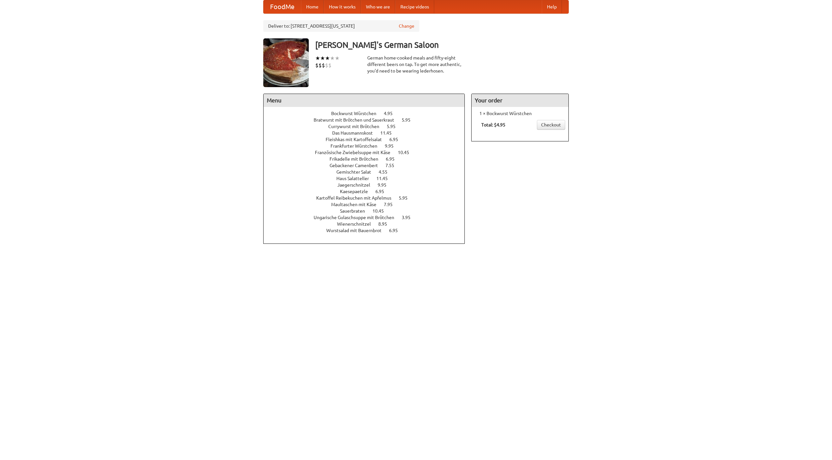 The image size is (832, 460). I want to click on span: Bratwurst mit Brötchen und Sauerkraut, so click(357, 120).